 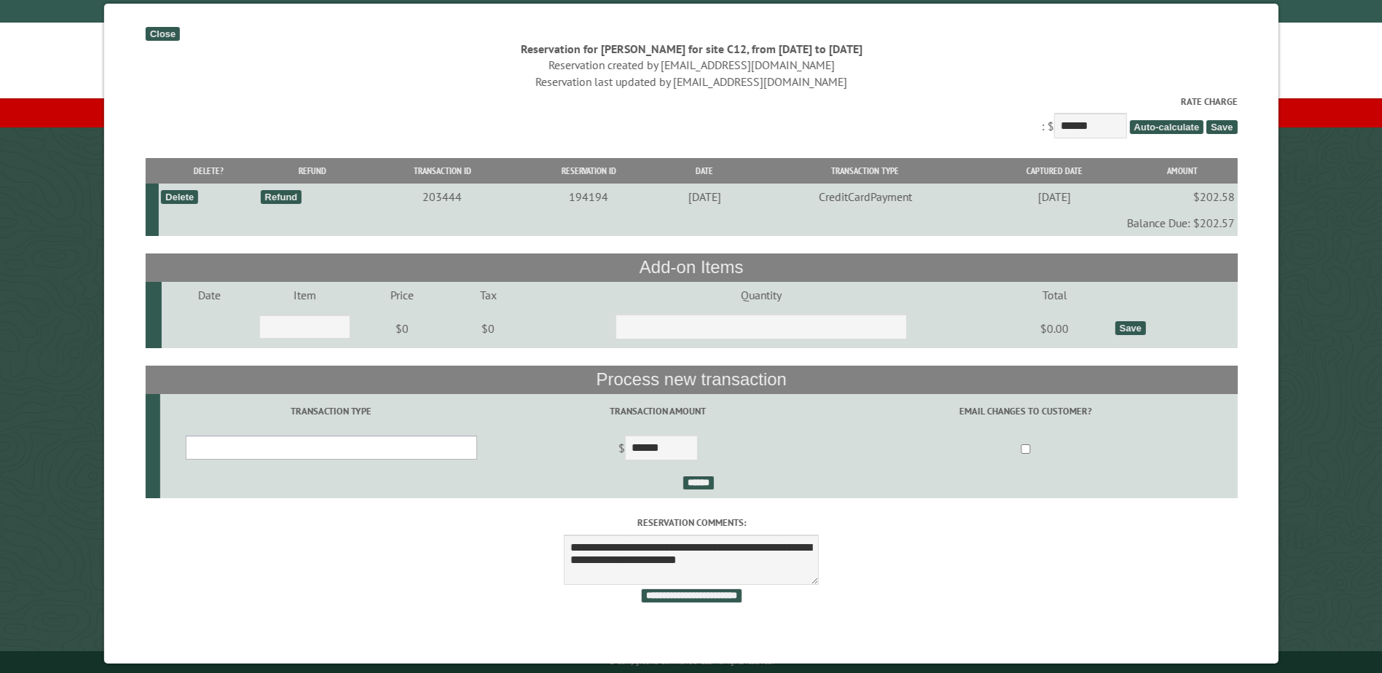 I want to click on th: Captured Date, so click(x=1053, y=170).